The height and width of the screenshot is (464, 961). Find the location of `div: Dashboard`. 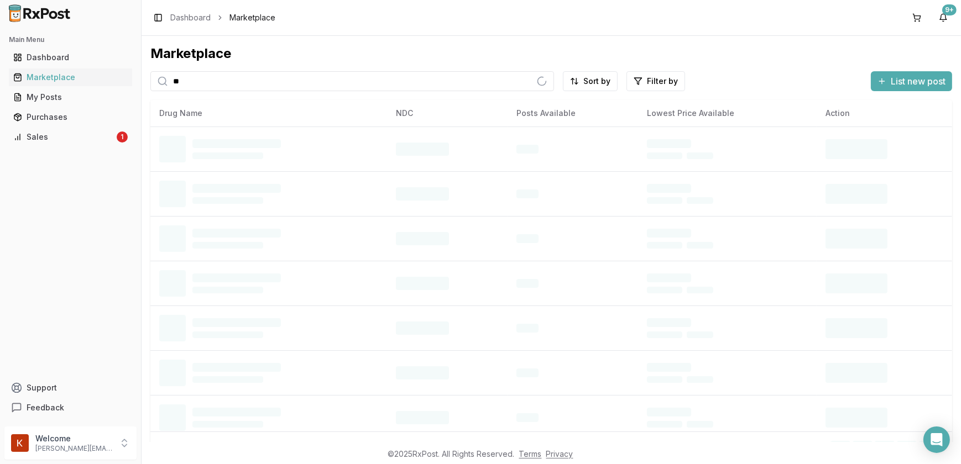

div: Dashboard is located at coordinates (70, 57).